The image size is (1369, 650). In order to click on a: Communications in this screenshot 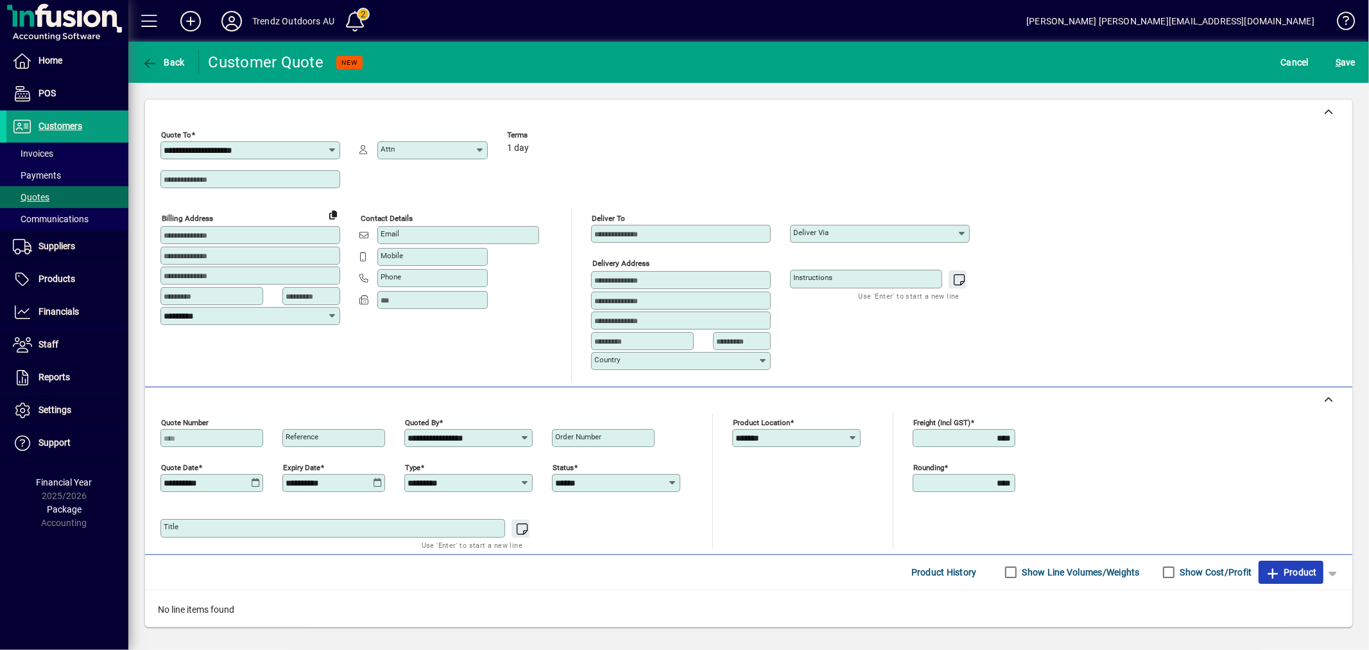, I will do `click(67, 219)`.